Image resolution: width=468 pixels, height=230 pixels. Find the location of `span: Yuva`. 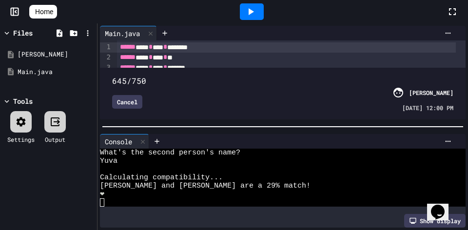

span: Yuva is located at coordinates (109, 161).